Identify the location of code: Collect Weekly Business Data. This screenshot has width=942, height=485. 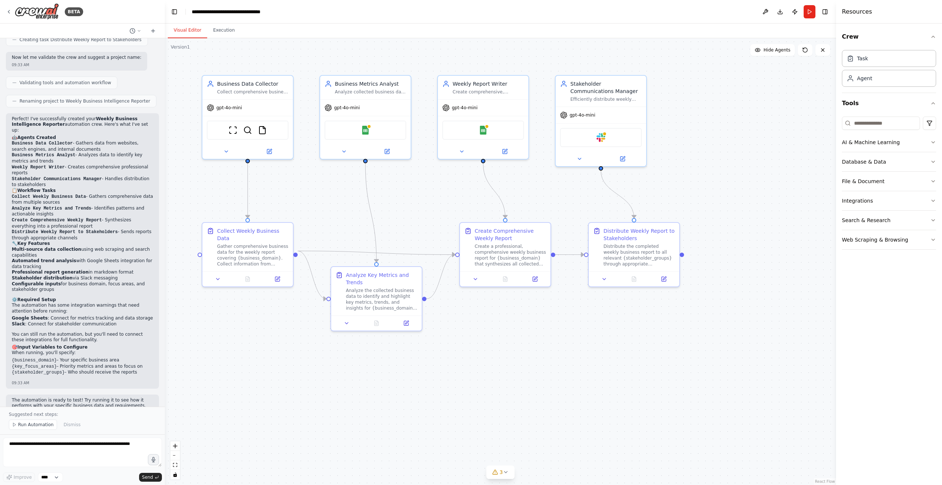
(49, 197).